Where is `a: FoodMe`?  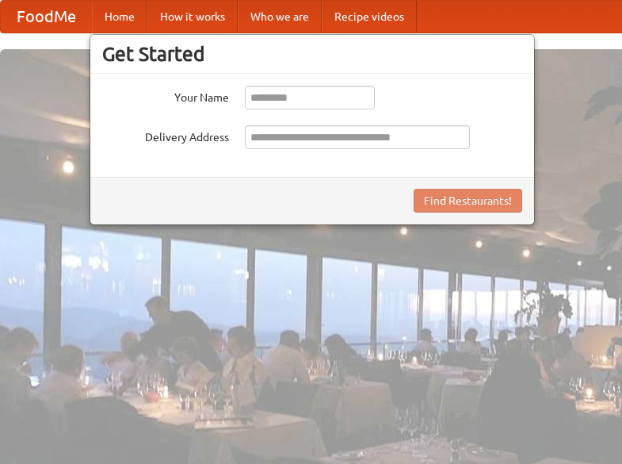
a: FoodMe is located at coordinates (46, 17).